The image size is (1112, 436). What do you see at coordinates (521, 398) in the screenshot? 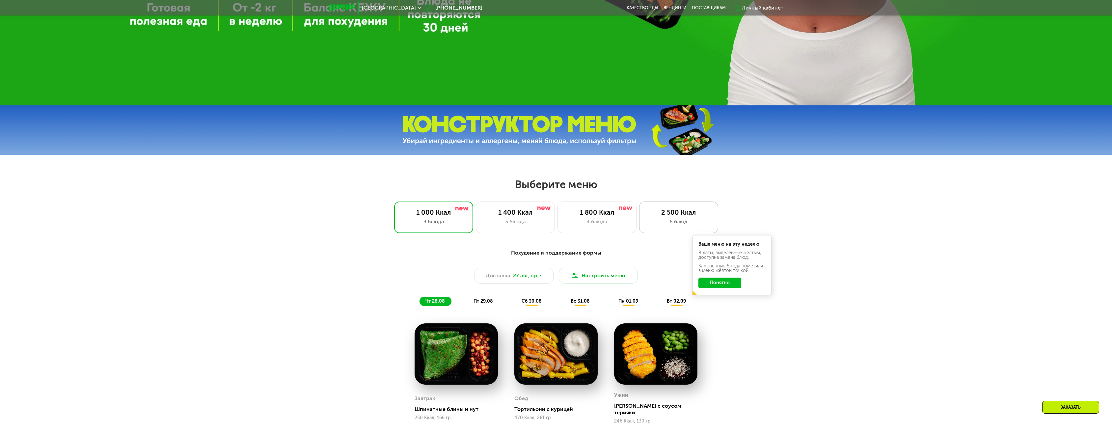
I see `div: Обед` at bounding box center [521, 398].